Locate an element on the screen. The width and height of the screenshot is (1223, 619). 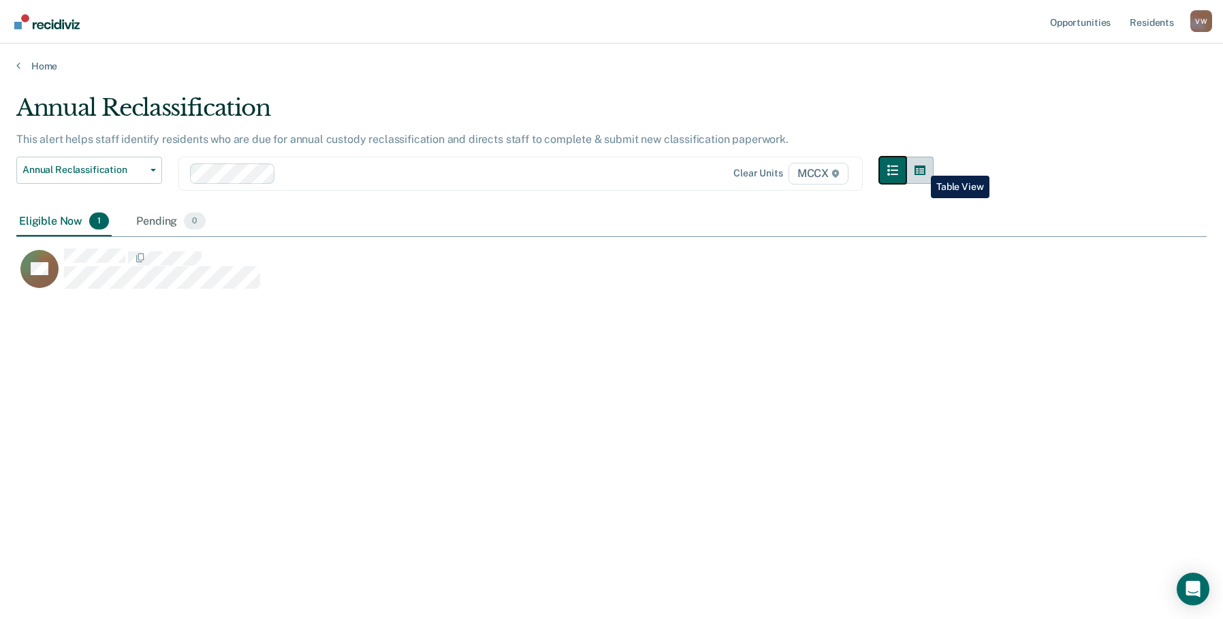
div: V W is located at coordinates (1202, 21).